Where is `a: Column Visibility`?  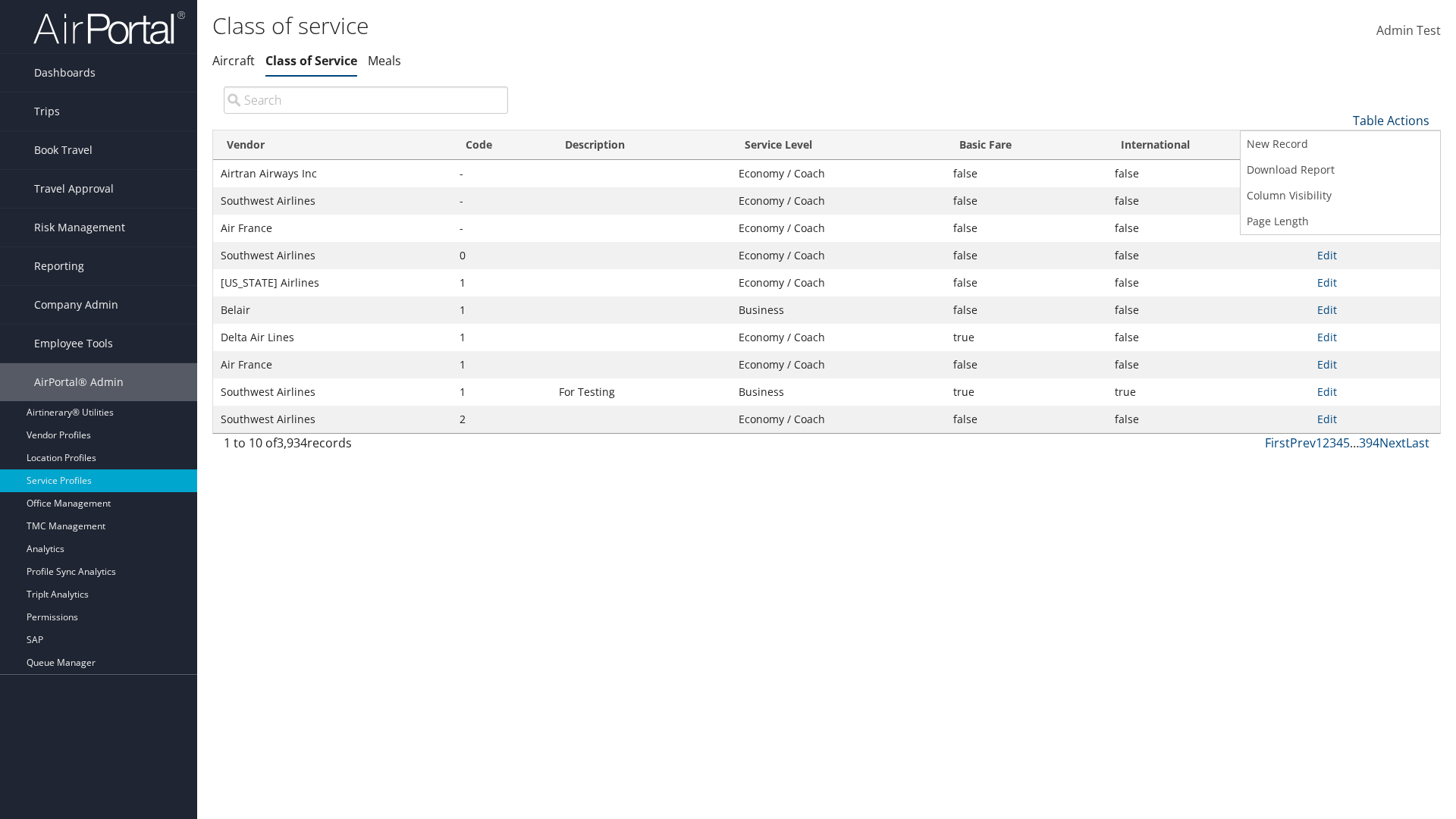 a: Column Visibility is located at coordinates (1340, 195).